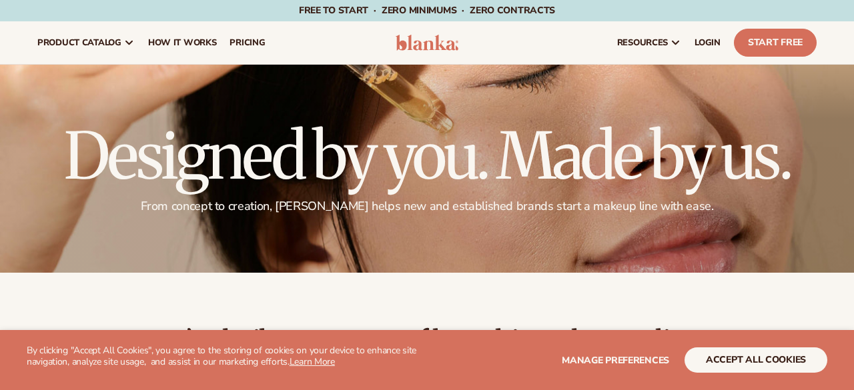  Describe the element at coordinates (227, 357) in the screenshot. I see `p: By clicking "Accept All Cookies", you agree to the storing of cookies on your device to enhance s...` at that location.